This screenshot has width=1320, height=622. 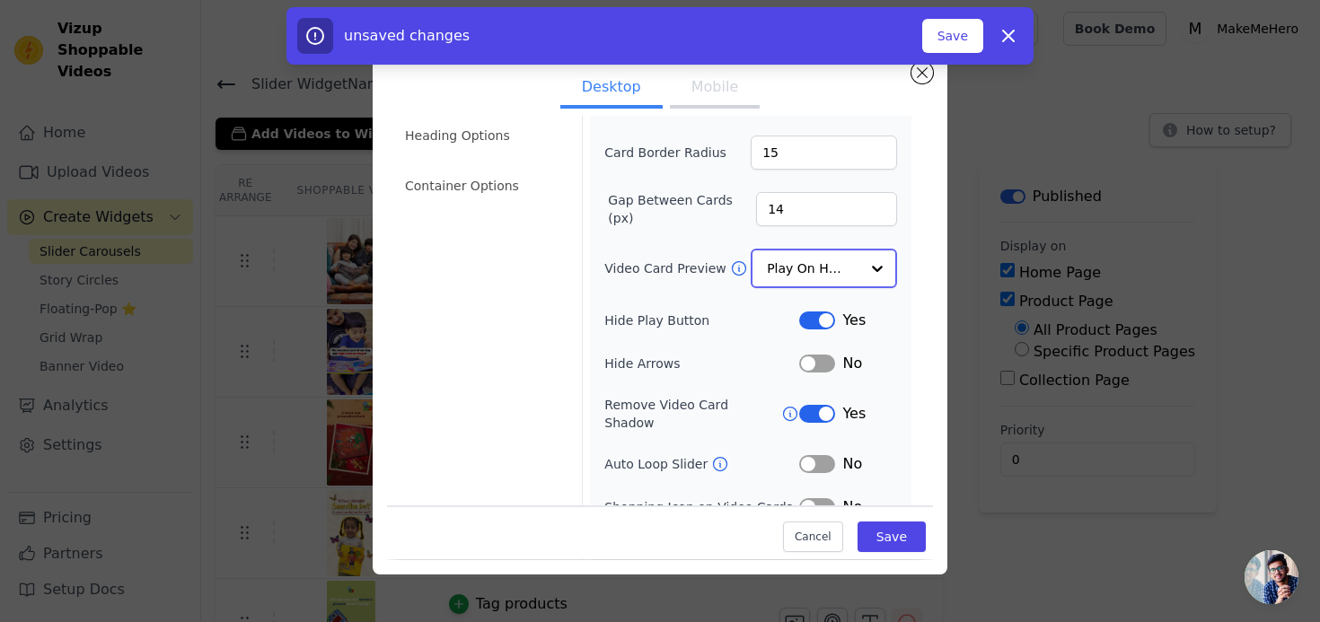 What do you see at coordinates (693, 414) in the screenshot?
I see `label: Remove Video Card Shadow` at bounding box center [693, 414].